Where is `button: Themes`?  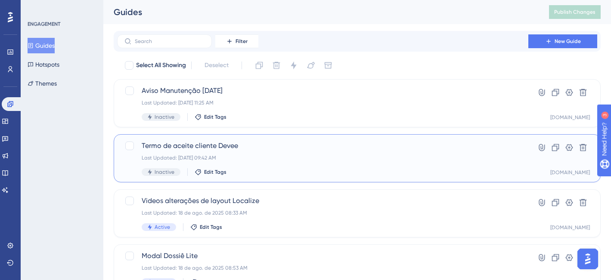
button: Themes is located at coordinates (42, 83).